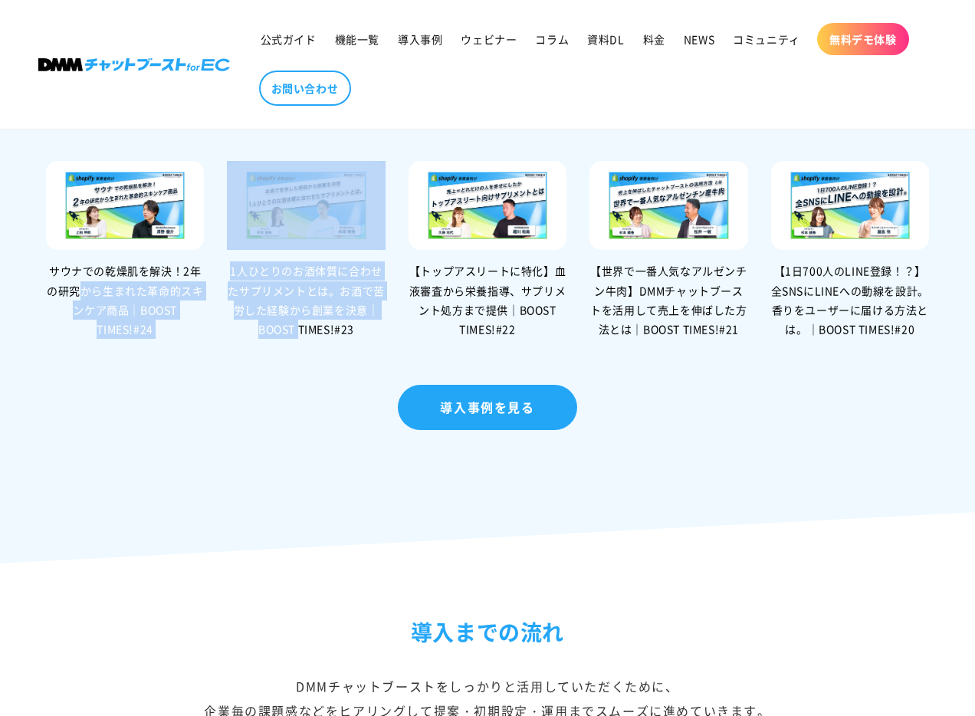  I want to click on span: お問い合わせ, so click(305, 88).